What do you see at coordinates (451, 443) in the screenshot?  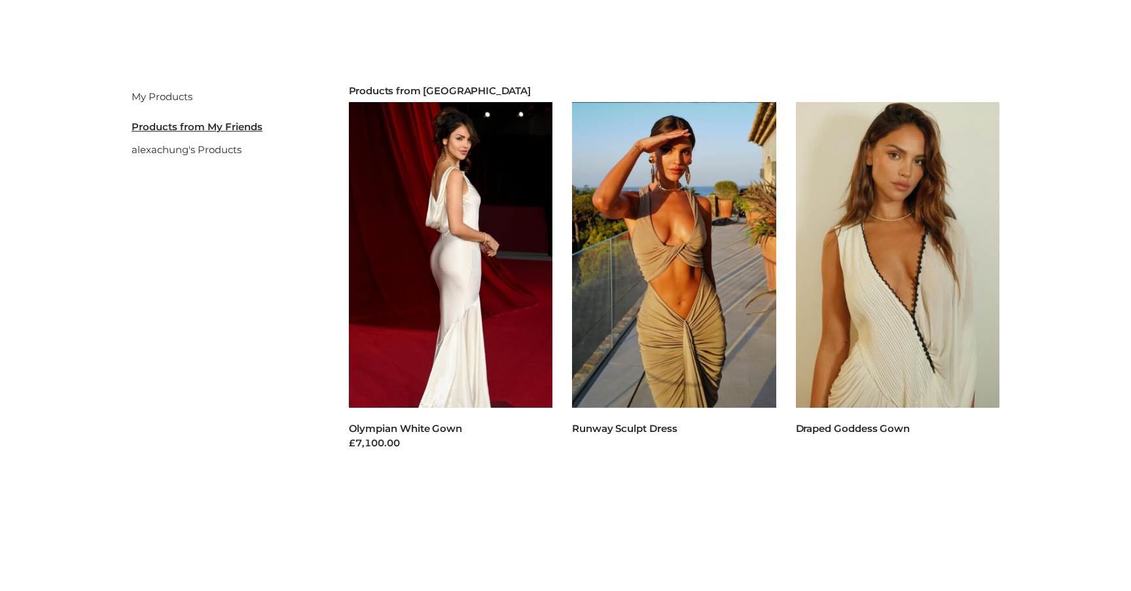 I see `div: £7,100.00` at bounding box center [451, 443].